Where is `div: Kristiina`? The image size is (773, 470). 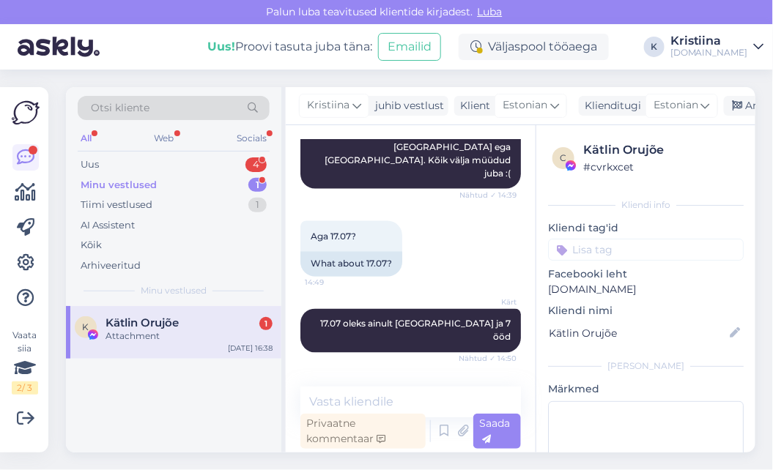
div: Kristiina is located at coordinates (709, 41).